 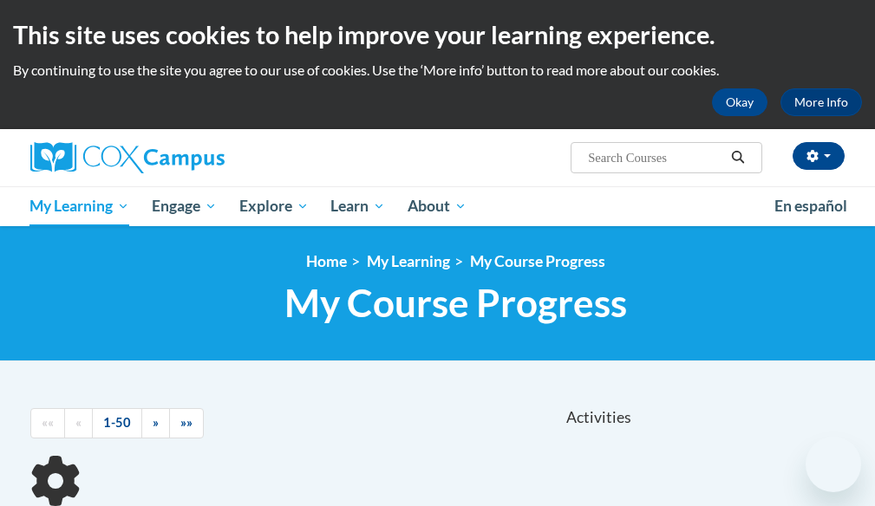 What do you see at coordinates (598, 418) in the screenshot?
I see `span: Activities` at bounding box center [598, 418].